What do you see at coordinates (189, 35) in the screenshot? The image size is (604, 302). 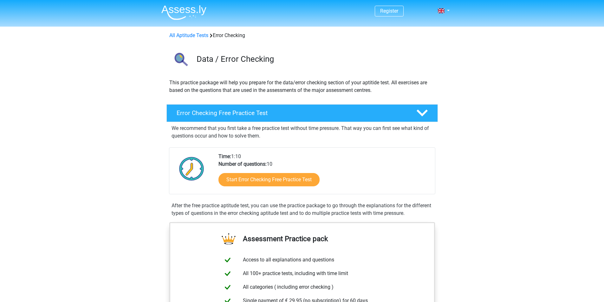 I see `a: All Aptitude Tests` at bounding box center [189, 35].